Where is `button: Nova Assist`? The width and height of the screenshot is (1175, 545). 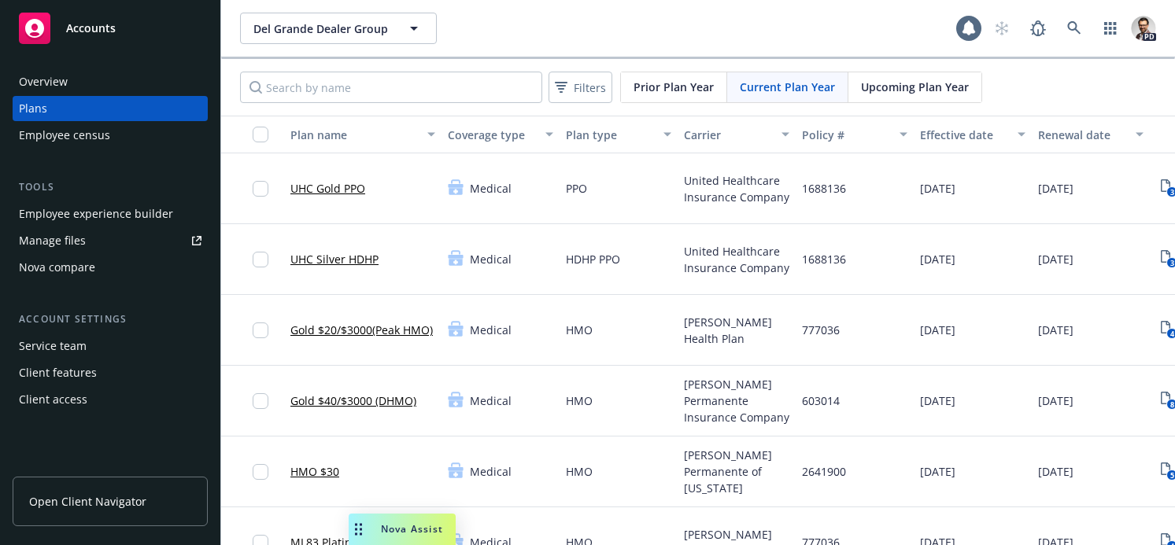
button: Nova Assist is located at coordinates (402, 530).